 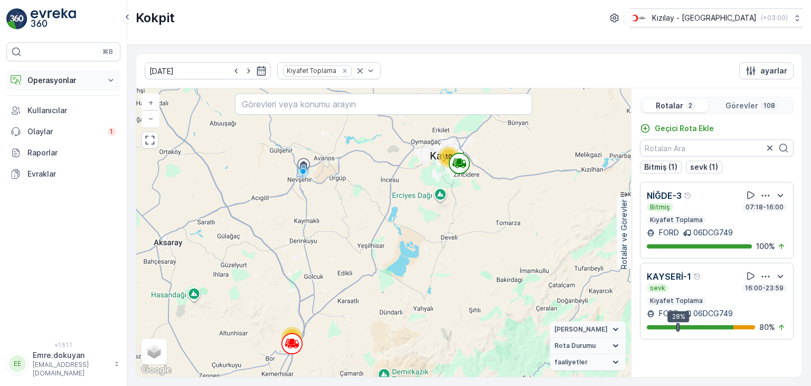 I want to click on span: Rota Durumu, so click(x=575, y=345).